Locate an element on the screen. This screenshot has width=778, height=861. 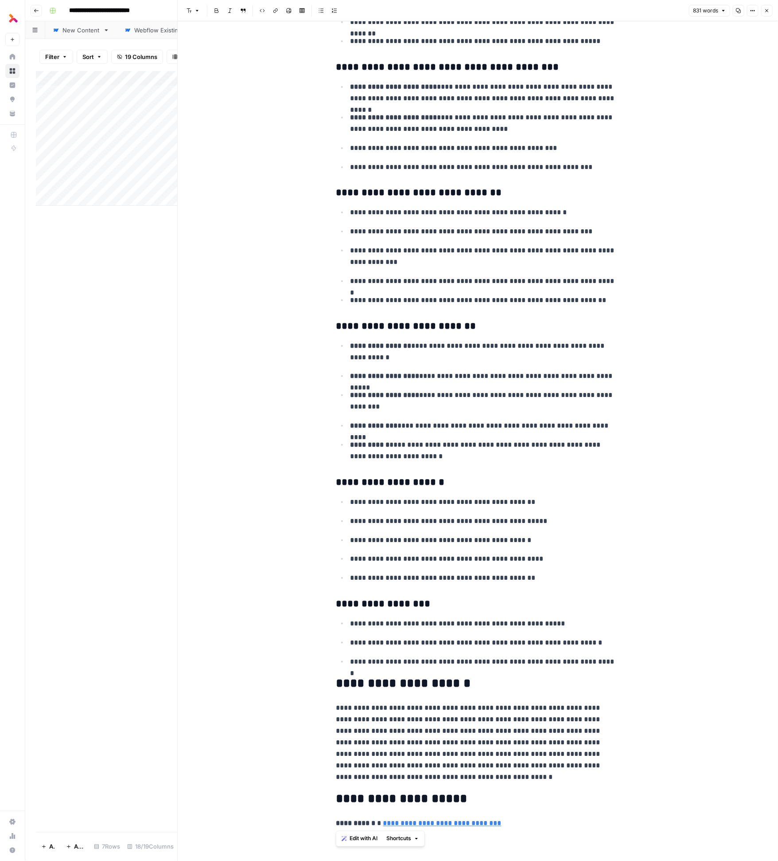
div: 7 Rows is located at coordinates (107, 846).